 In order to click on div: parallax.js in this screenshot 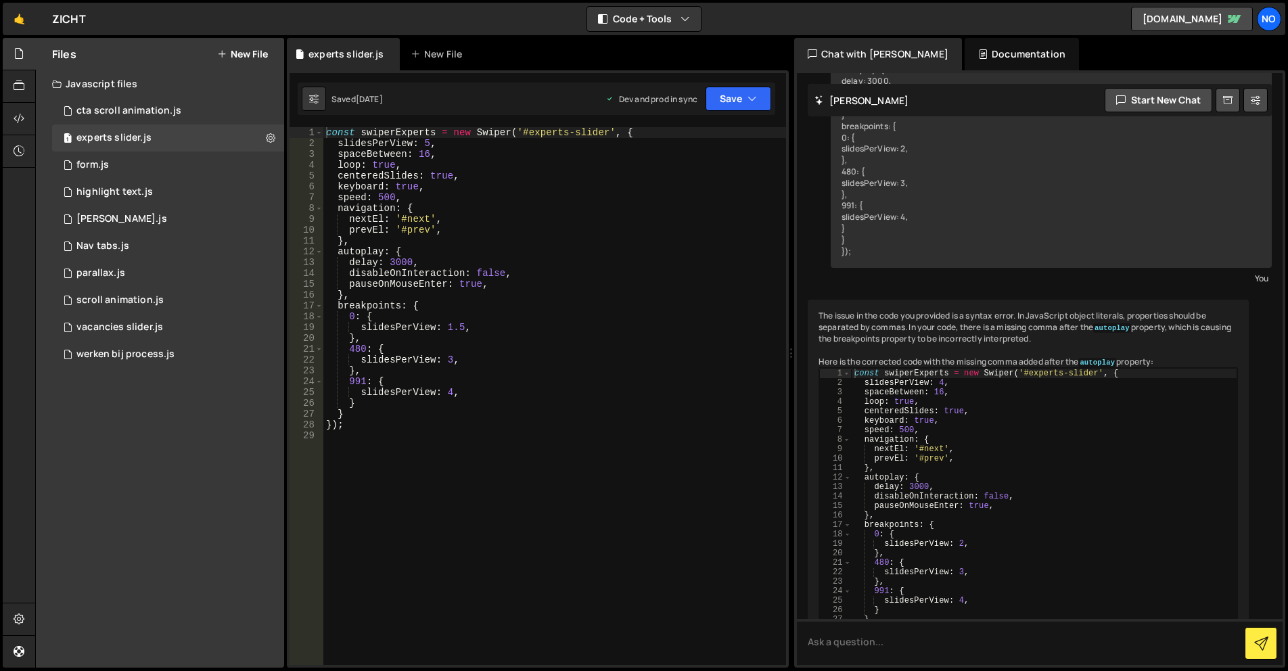, I will do `click(101, 273)`.